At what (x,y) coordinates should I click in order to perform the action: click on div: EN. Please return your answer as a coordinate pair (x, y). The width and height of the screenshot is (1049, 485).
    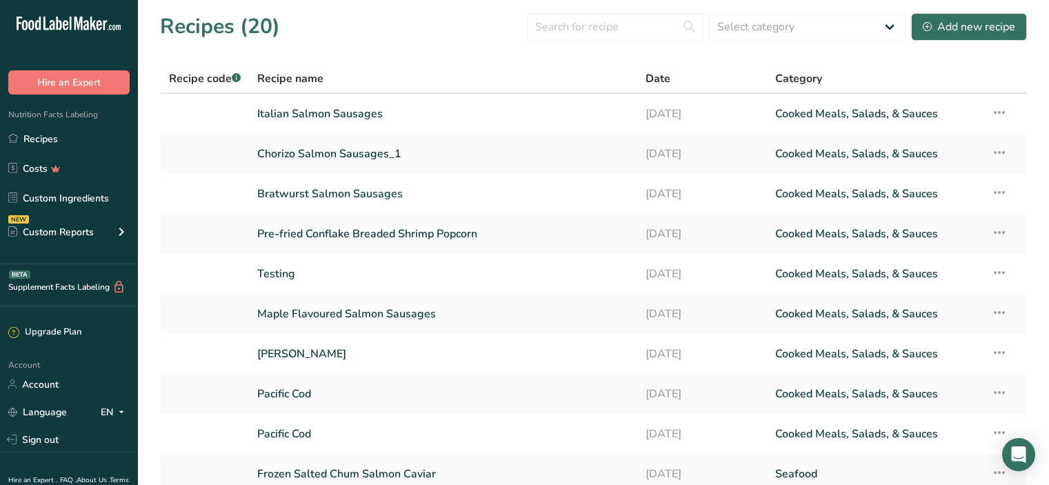
    Looking at the image, I should click on (115, 412).